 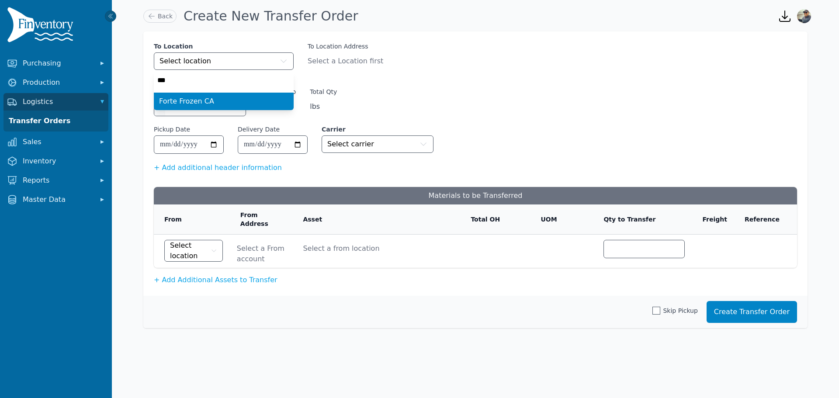 What do you see at coordinates (476, 196) in the screenshot?
I see `h3: Materials to be Transferred` at bounding box center [476, 196].